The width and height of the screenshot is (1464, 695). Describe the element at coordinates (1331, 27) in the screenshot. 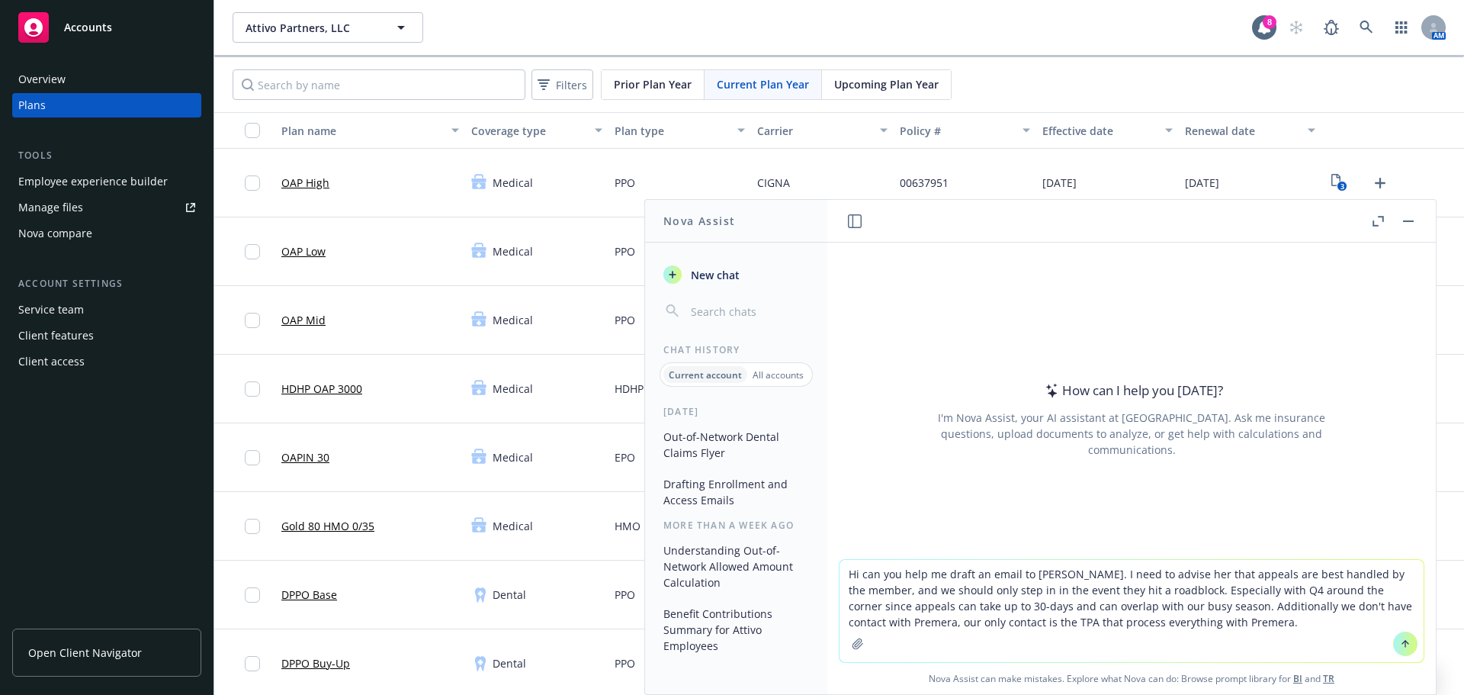

I see `a: Report a Bug` at that location.